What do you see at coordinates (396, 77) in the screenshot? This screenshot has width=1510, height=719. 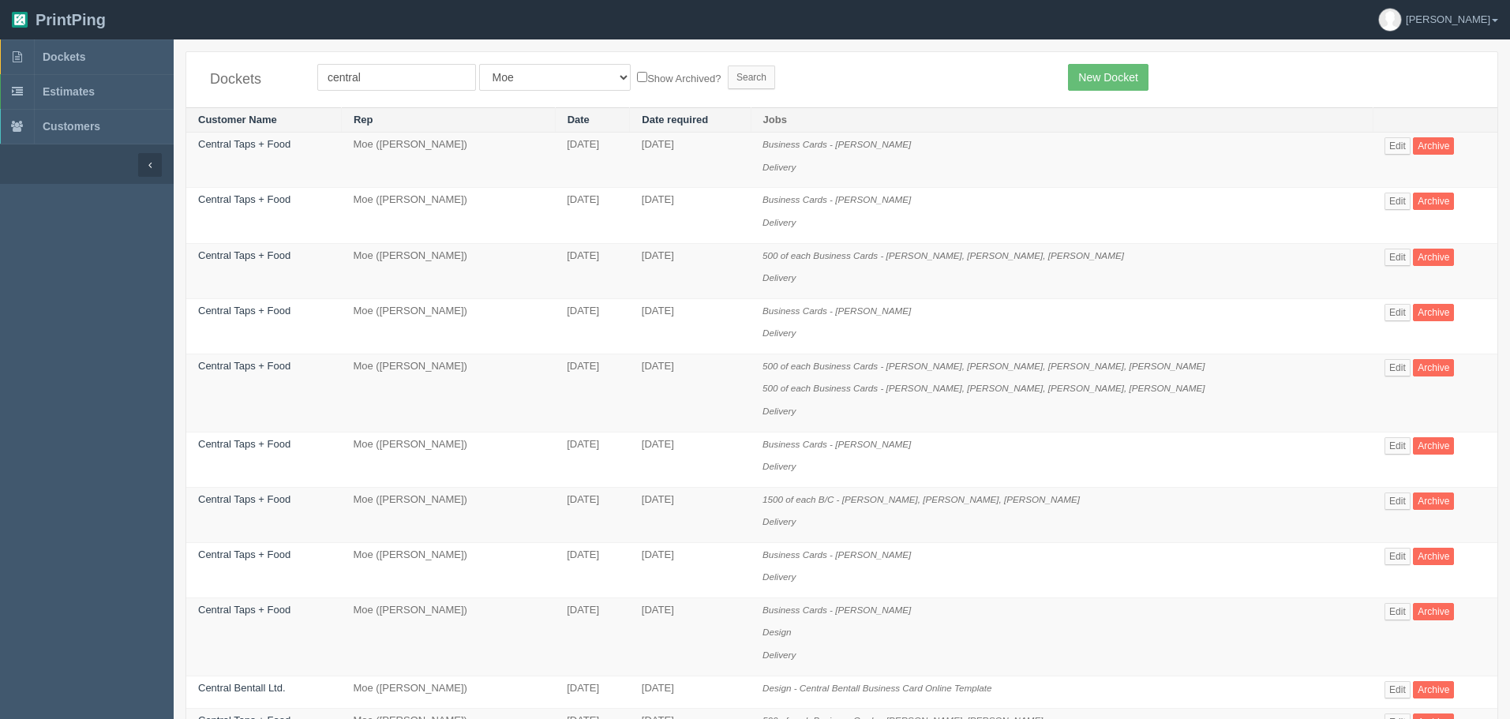 I see `input: Customer Name` at bounding box center [396, 77].